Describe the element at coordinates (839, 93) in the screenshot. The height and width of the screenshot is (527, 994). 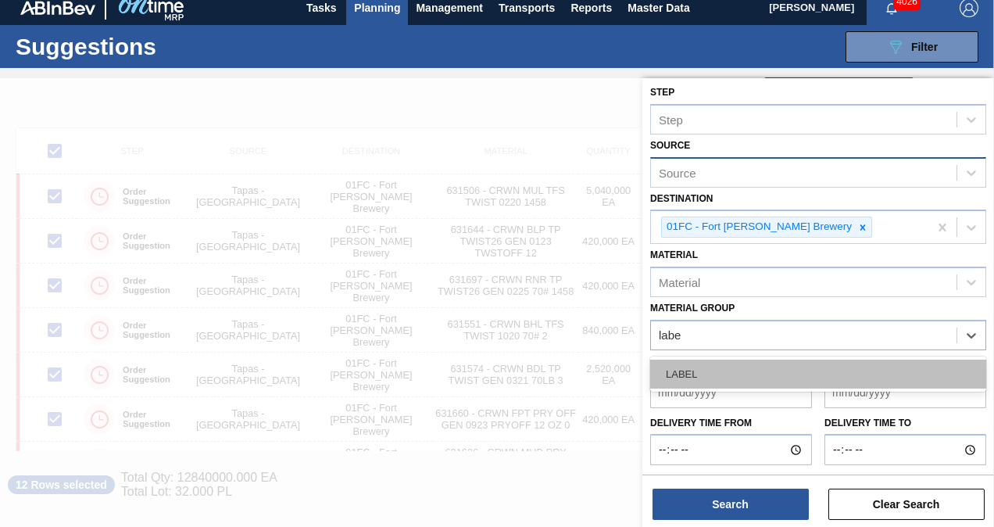
I see `button: Accept suggestions` at that location.